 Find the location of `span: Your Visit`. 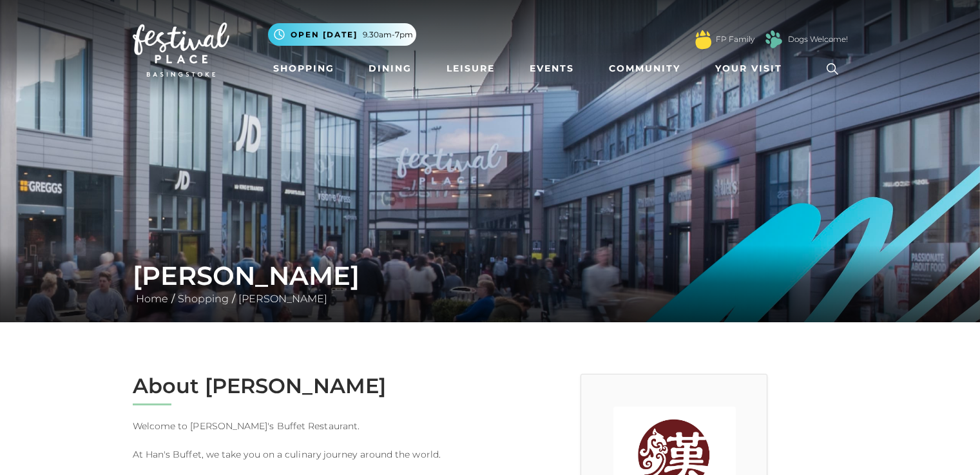

span: Your Visit is located at coordinates (749, 68).